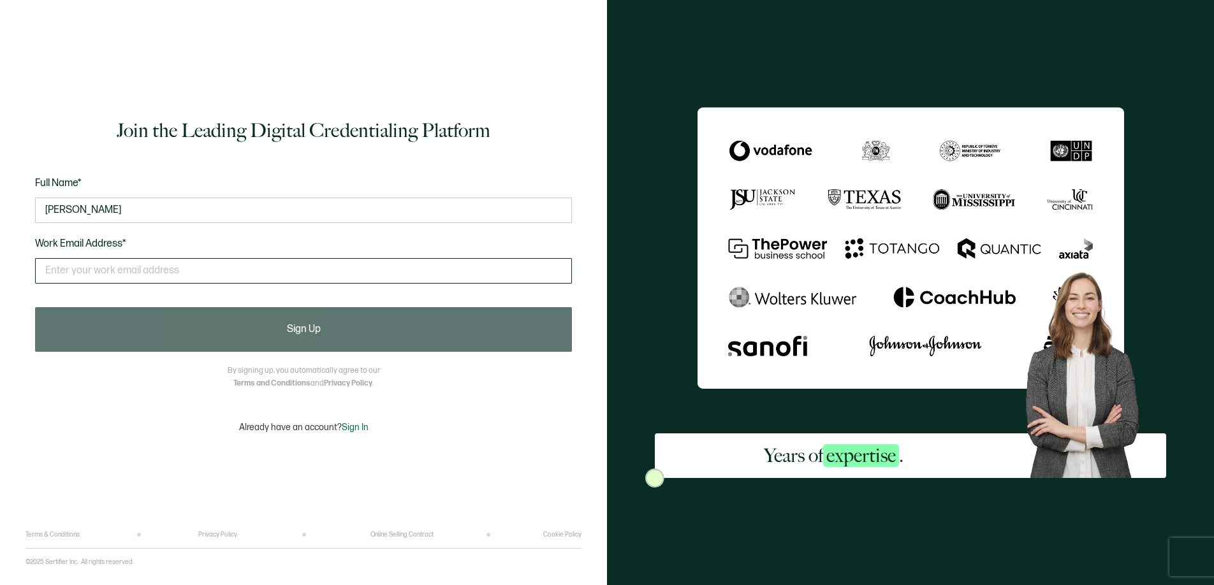 The height and width of the screenshot is (585, 1214). I want to click on p: By signing up, you automatically agree to our and ., so click(303, 377).